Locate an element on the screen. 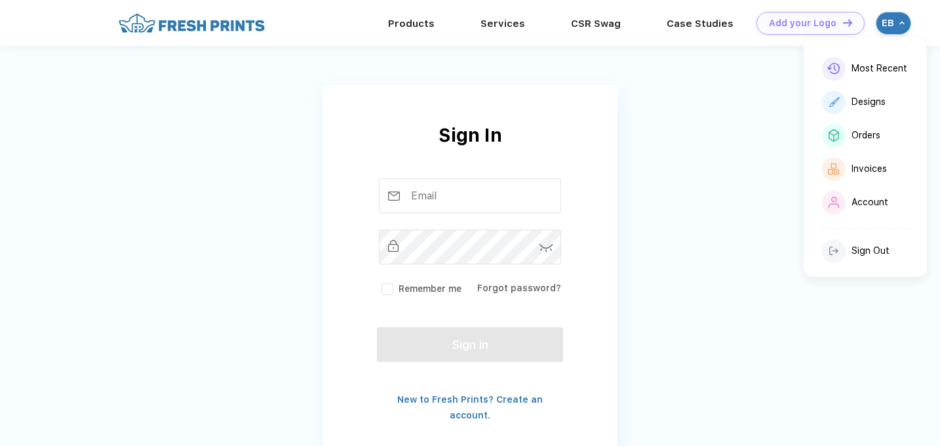 The width and height of the screenshot is (940, 446). div: Sign Out is located at coordinates (871, 250).